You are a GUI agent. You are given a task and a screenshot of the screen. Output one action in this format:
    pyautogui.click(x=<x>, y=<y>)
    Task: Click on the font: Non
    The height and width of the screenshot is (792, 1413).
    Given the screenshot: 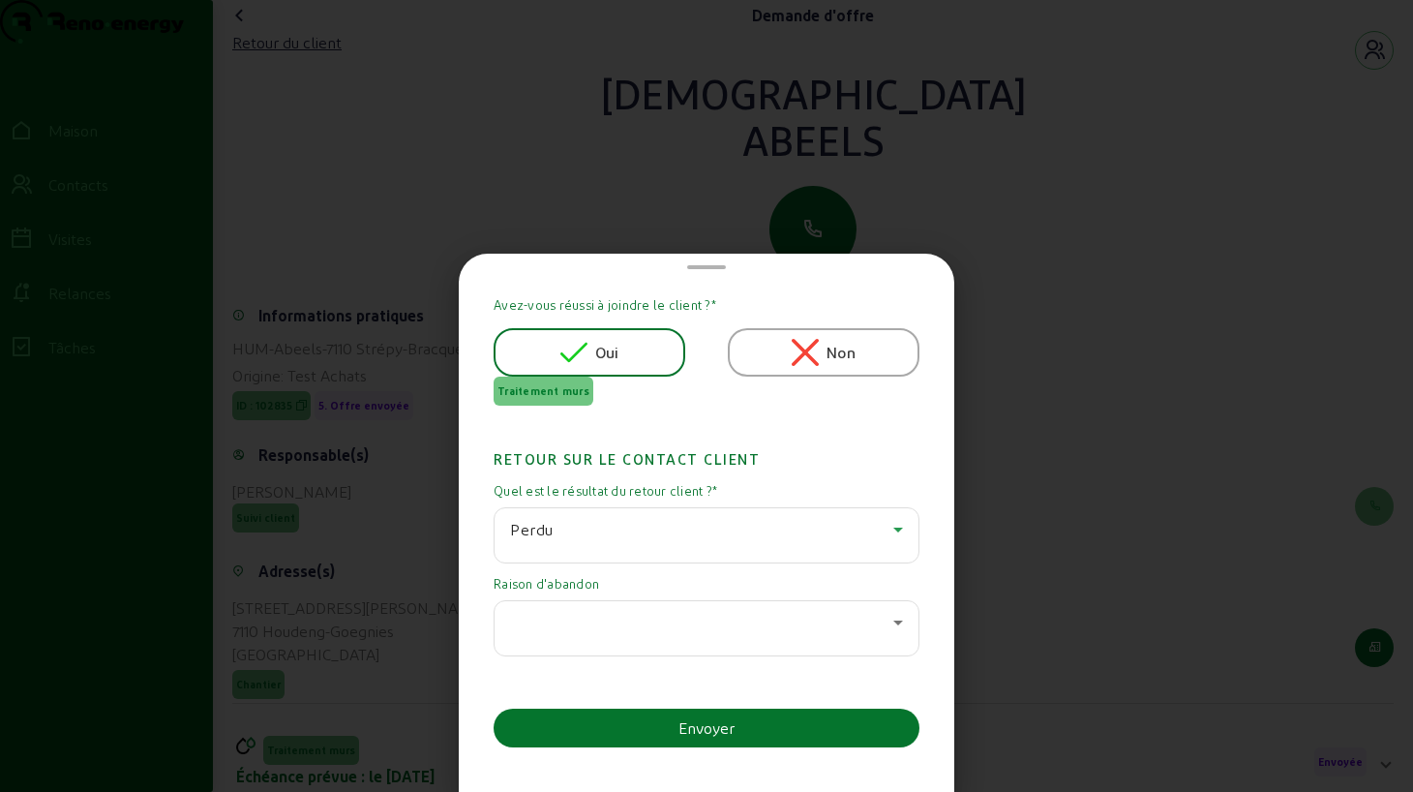 What is the action you would take?
    pyautogui.click(x=841, y=351)
    